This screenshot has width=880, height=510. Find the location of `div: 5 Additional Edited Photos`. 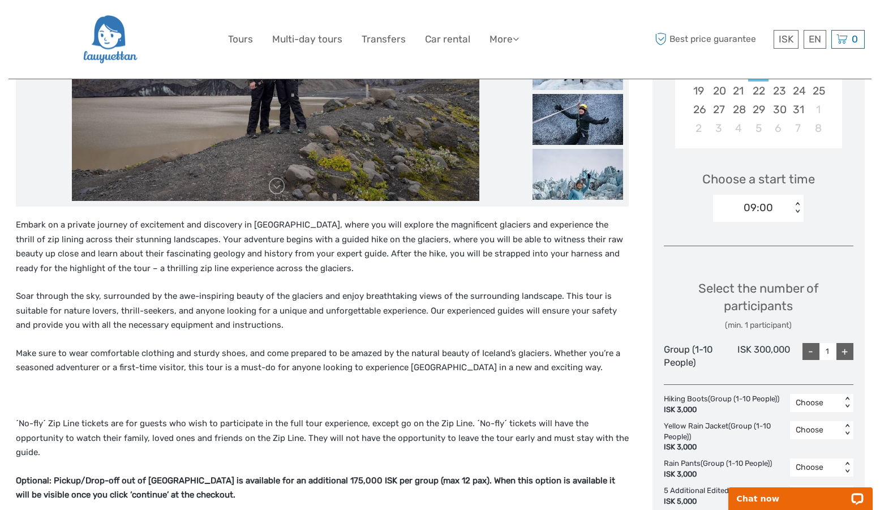

div: 5 Additional Edited Photos is located at coordinates (713, 496).